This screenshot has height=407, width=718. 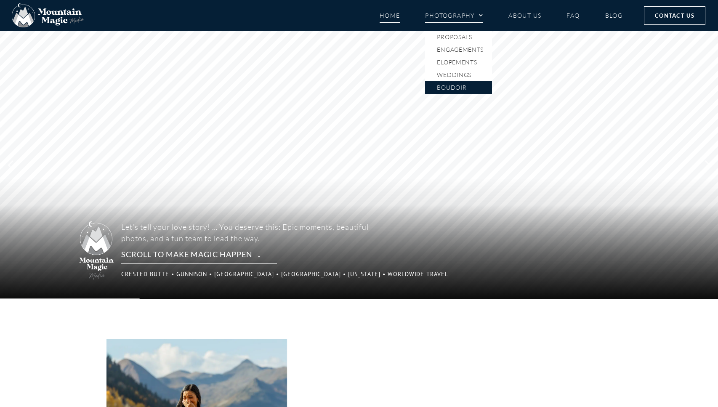 I want to click on a: Home, so click(x=389, y=15).